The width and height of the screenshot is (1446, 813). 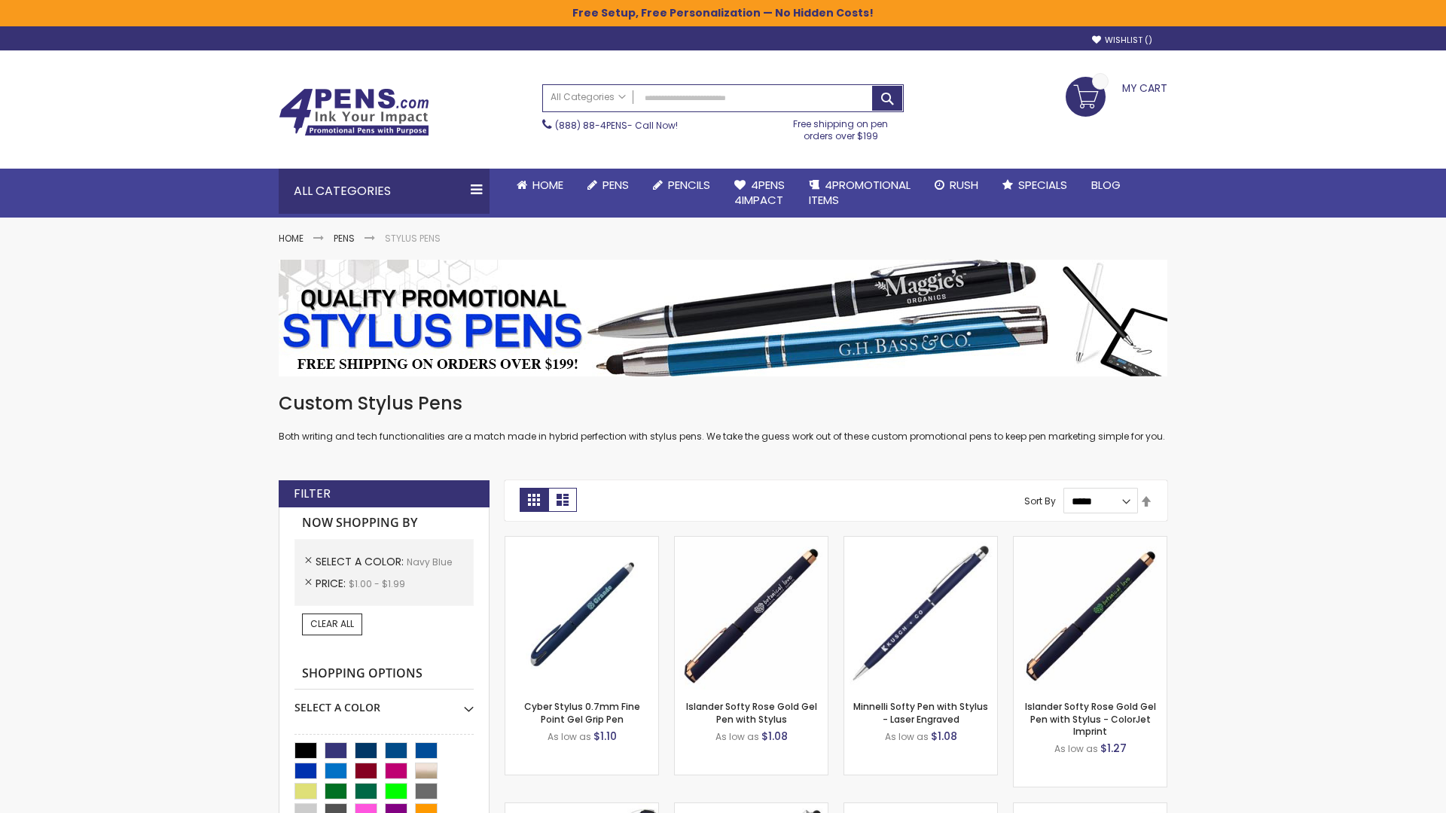 I want to click on span: Rush, so click(x=964, y=185).